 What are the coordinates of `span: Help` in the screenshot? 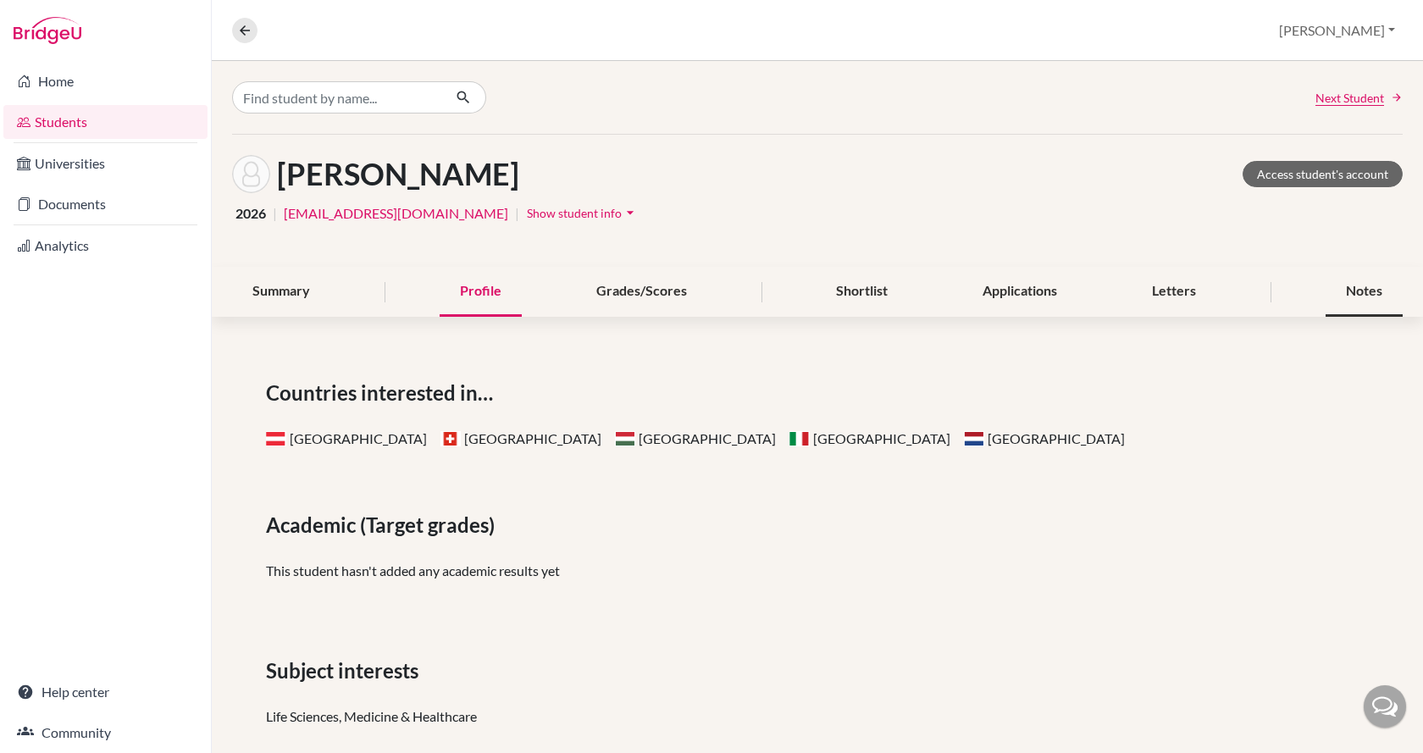 It's located at (55, 19).